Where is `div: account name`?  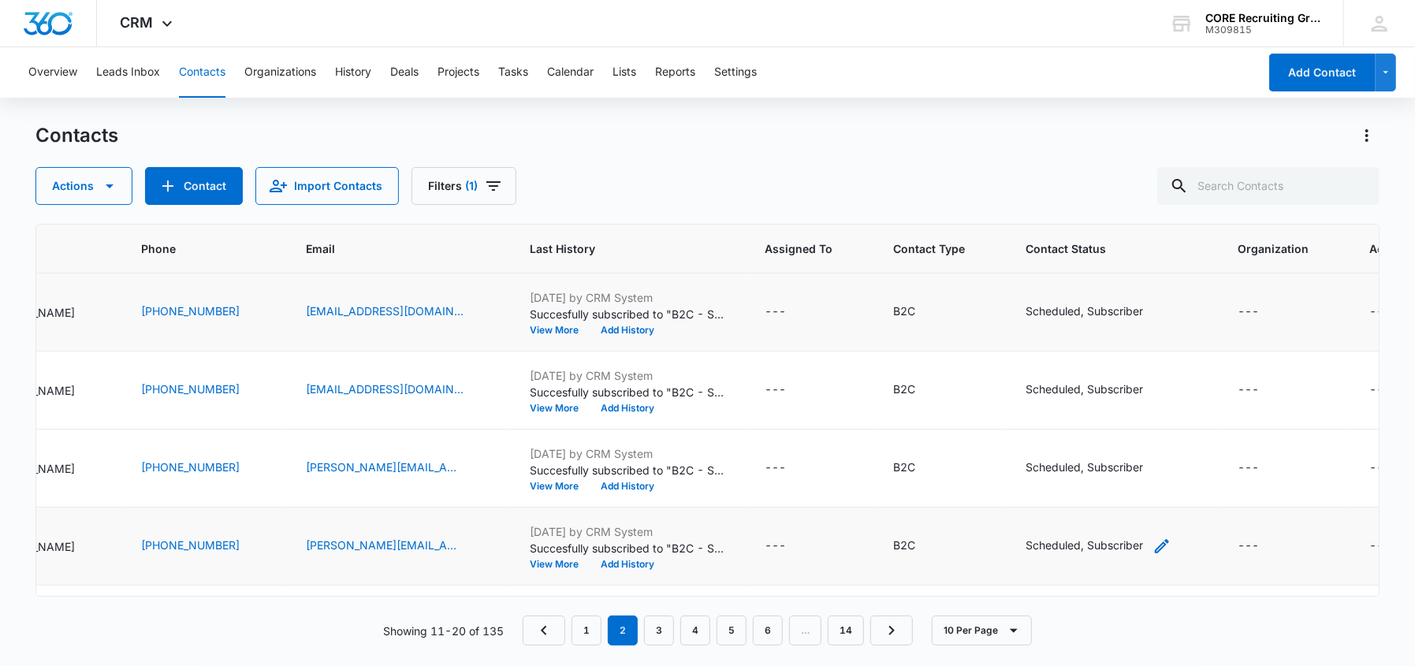 div: account name is located at coordinates (1263, 18).